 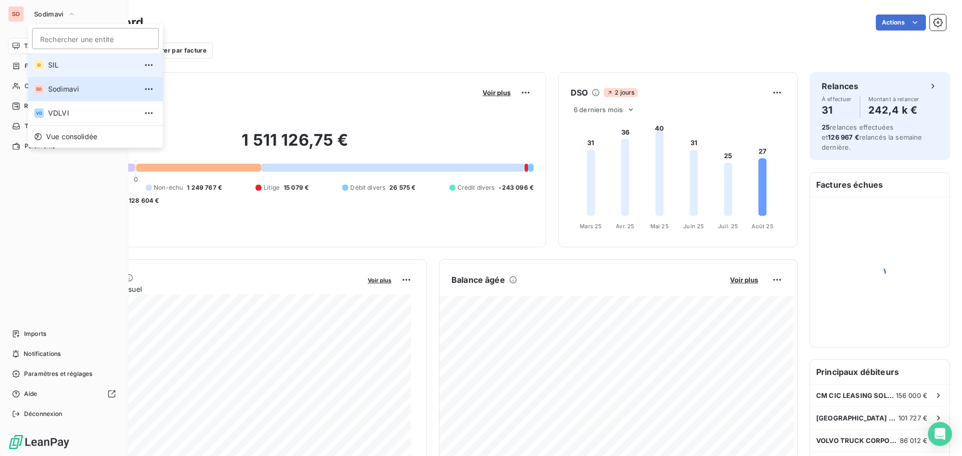 What do you see at coordinates (208, 289) in the screenshot?
I see `span: Chiffre d'affaires mensuel` at bounding box center [208, 289].